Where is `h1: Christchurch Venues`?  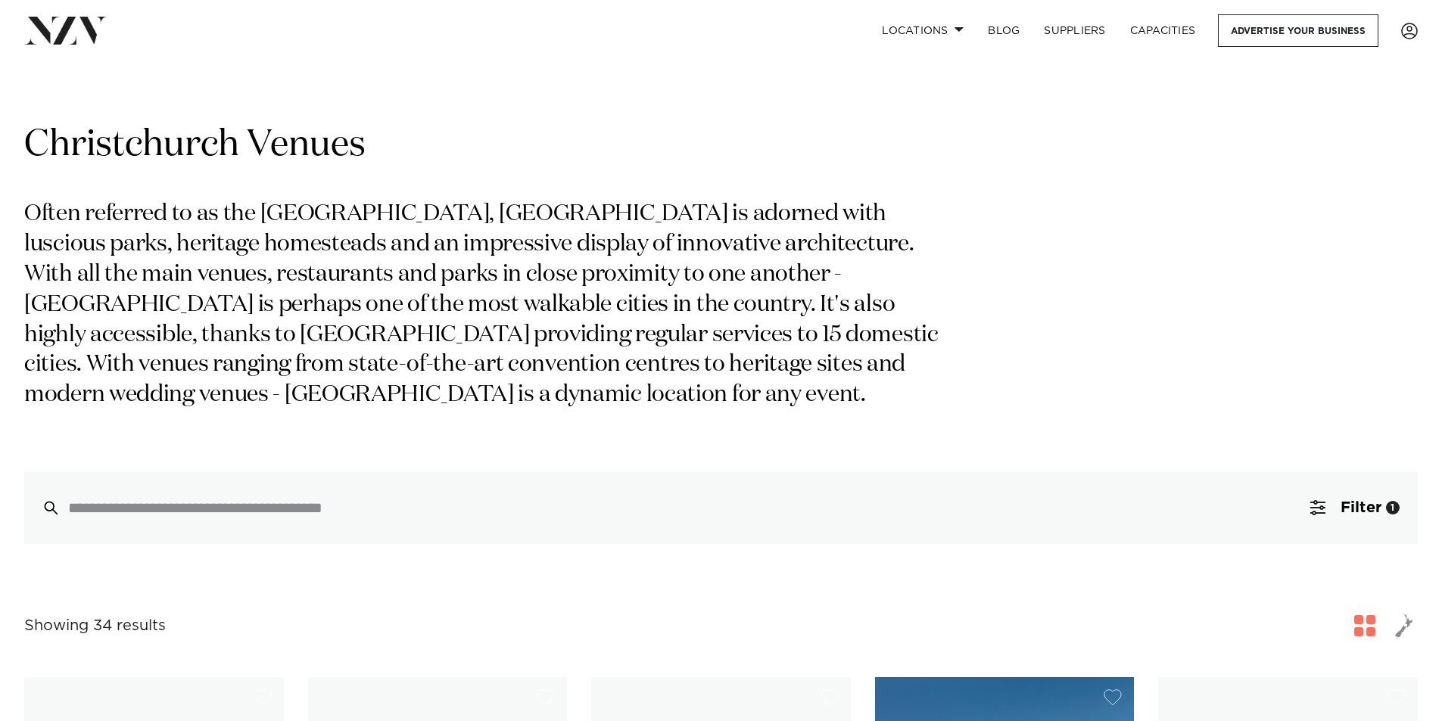 h1: Christchurch Venues is located at coordinates (721, 145).